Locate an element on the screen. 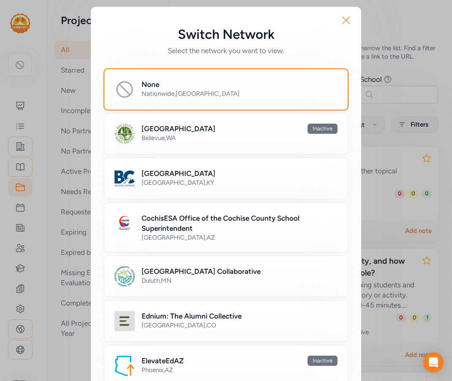 This screenshot has height=381, width=452. h2: CochisESA Office of the Cochise County School Superintendent is located at coordinates (239, 223).